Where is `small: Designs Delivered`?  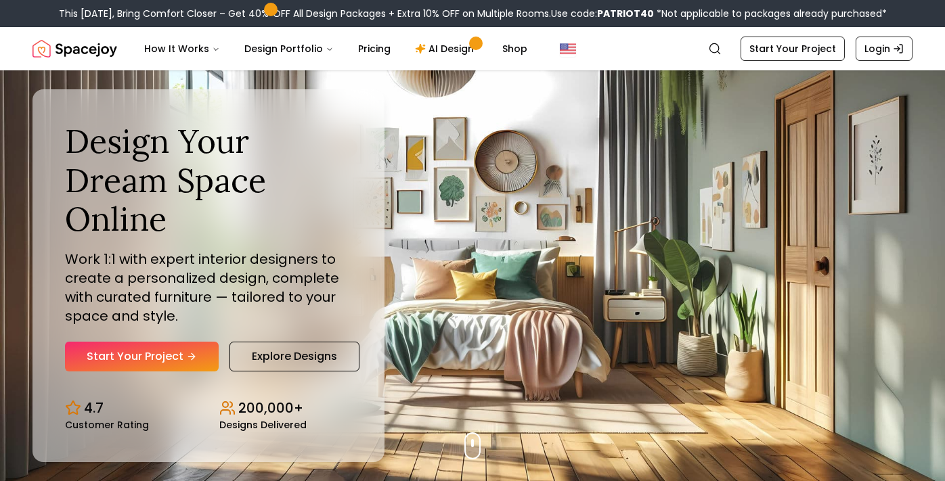
small: Designs Delivered is located at coordinates (263, 425).